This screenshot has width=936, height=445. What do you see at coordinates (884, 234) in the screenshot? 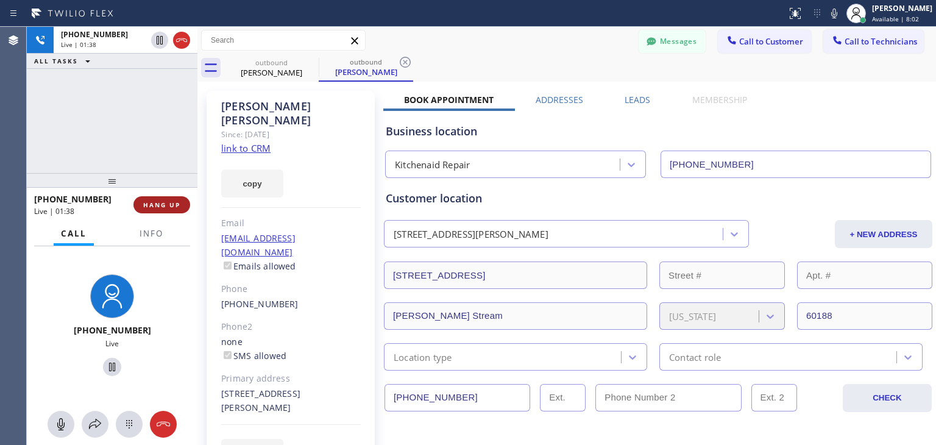
I see `button: + NEW ADDRESS` at bounding box center [884, 234].